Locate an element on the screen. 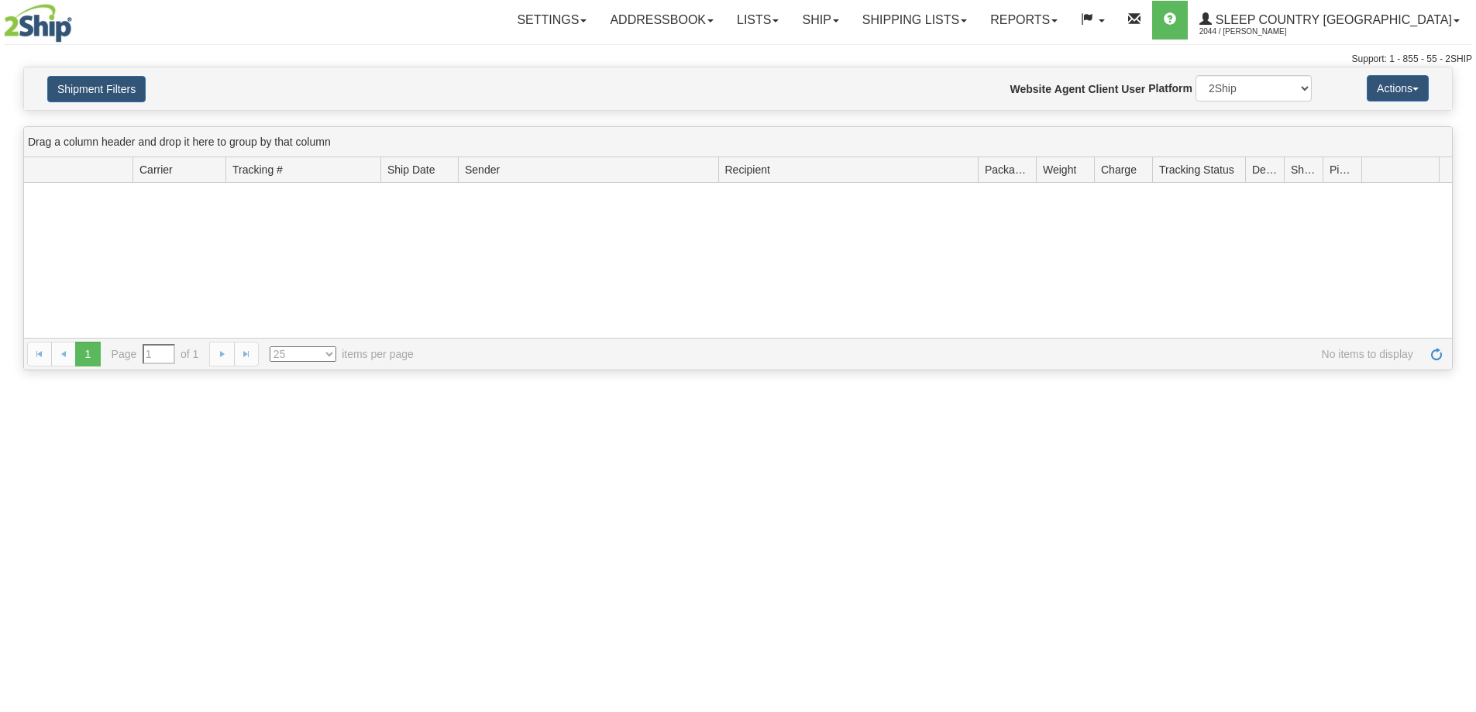 This screenshot has width=1476, height=712. div: Support: 1 - 855 - 55 - 2SHIP is located at coordinates (738, 59).